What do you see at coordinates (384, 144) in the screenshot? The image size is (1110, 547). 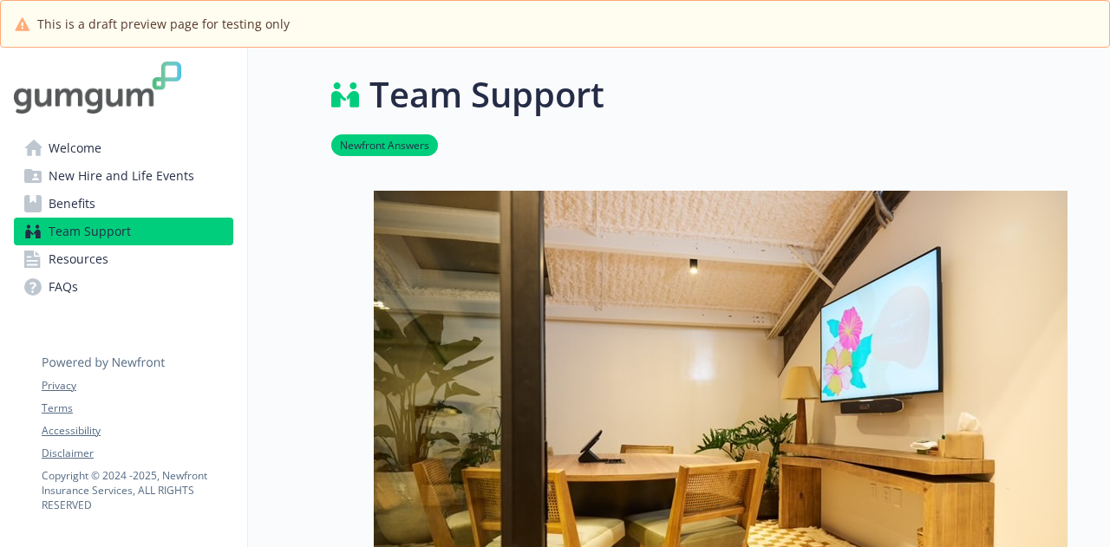 I see `a: Newfront Answers` at bounding box center [384, 144].